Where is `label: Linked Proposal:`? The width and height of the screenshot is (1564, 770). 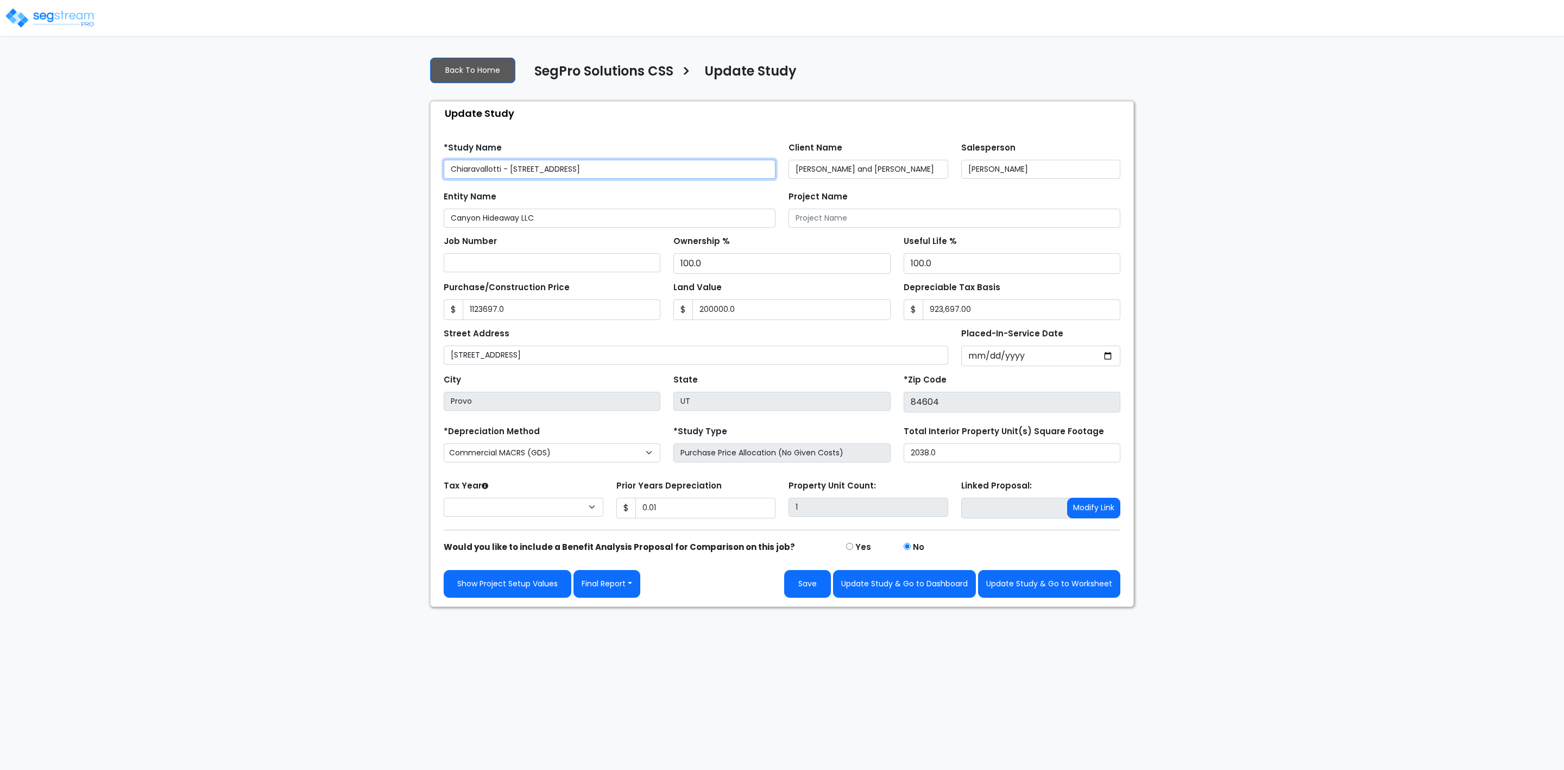
label: Linked Proposal: is located at coordinates (997, 486).